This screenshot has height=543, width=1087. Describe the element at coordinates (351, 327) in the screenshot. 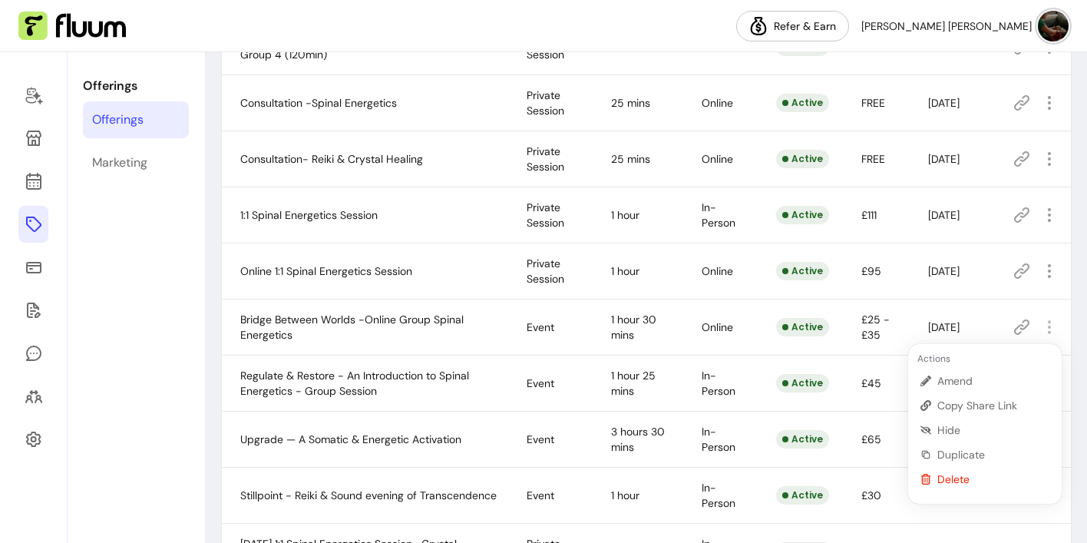

I see `span: Bridge Between Worlds -Online Group Spinal Energetics` at that location.